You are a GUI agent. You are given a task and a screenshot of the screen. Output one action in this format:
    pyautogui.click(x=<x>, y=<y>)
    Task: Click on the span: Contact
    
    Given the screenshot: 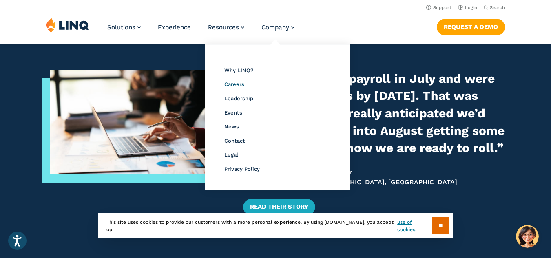 What is the action you would take?
    pyautogui.click(x=234, y=141)
    